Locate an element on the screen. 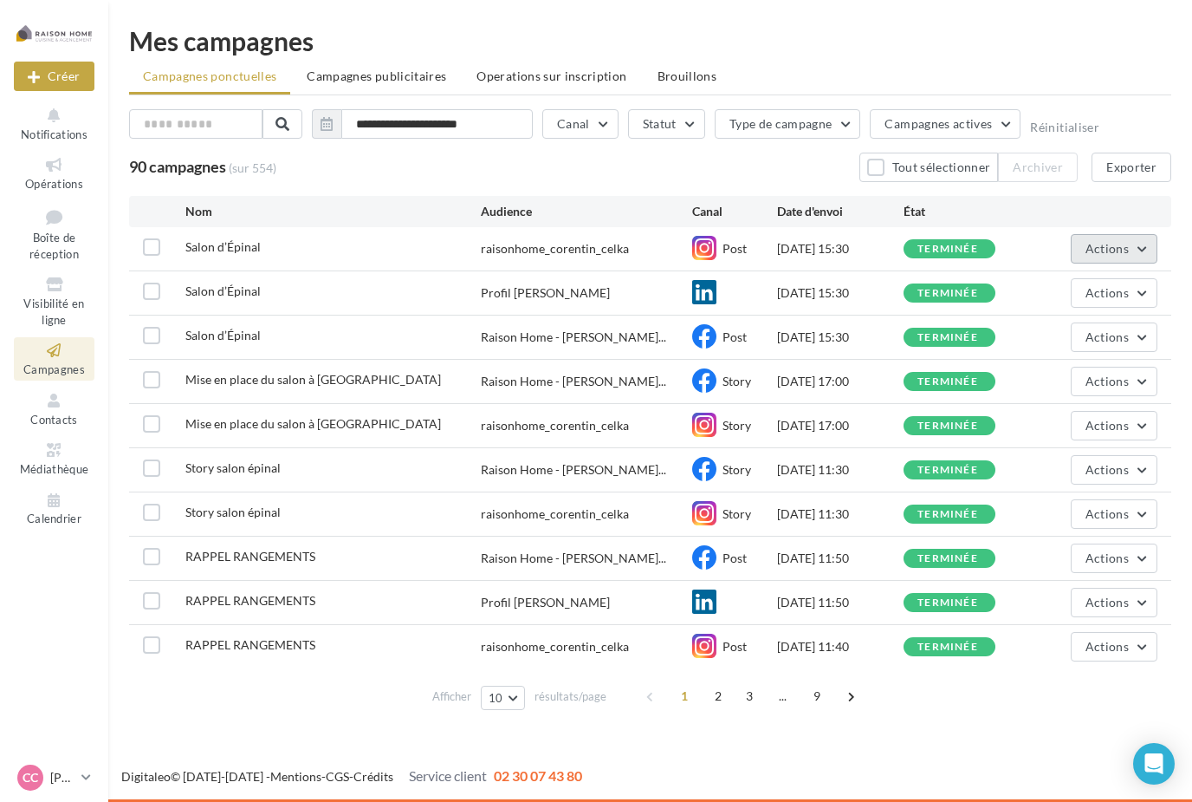  span: Campagnes publicitaires is located at coordinates (376, 75).